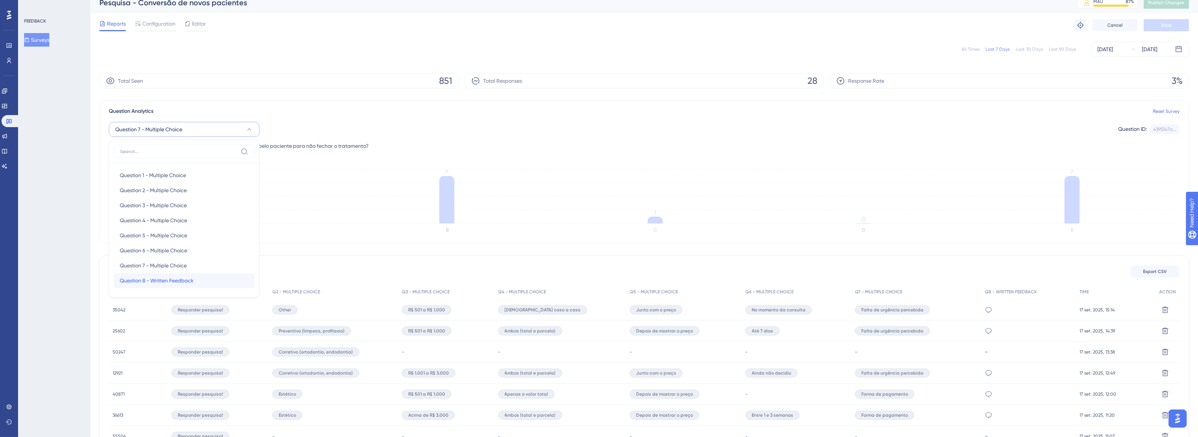  I want to click on span: Question 2 - Multiple Choice, so click(153, 191).